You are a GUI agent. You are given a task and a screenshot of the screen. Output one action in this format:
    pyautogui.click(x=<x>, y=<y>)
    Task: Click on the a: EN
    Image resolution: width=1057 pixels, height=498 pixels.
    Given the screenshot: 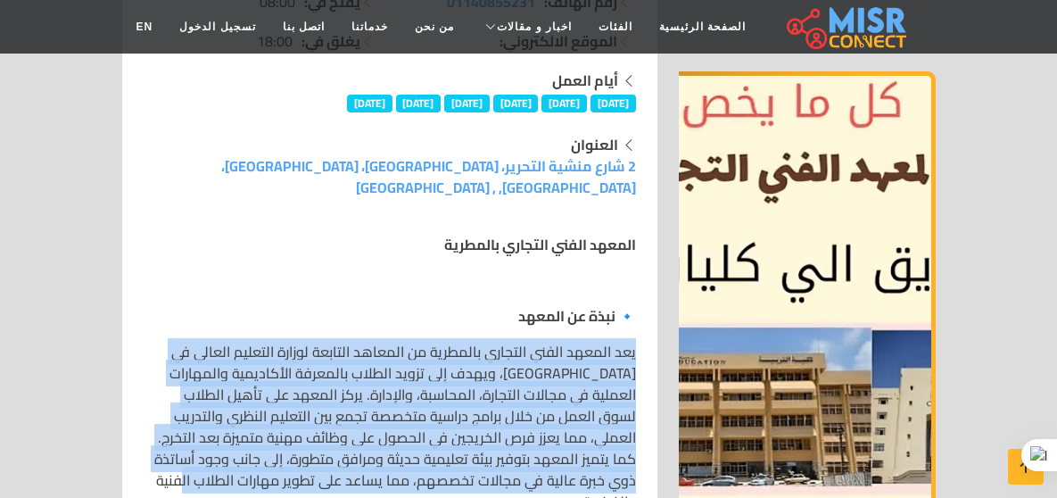 What is the action you would take?
    pyautogui.click(x=145, y=27)
    